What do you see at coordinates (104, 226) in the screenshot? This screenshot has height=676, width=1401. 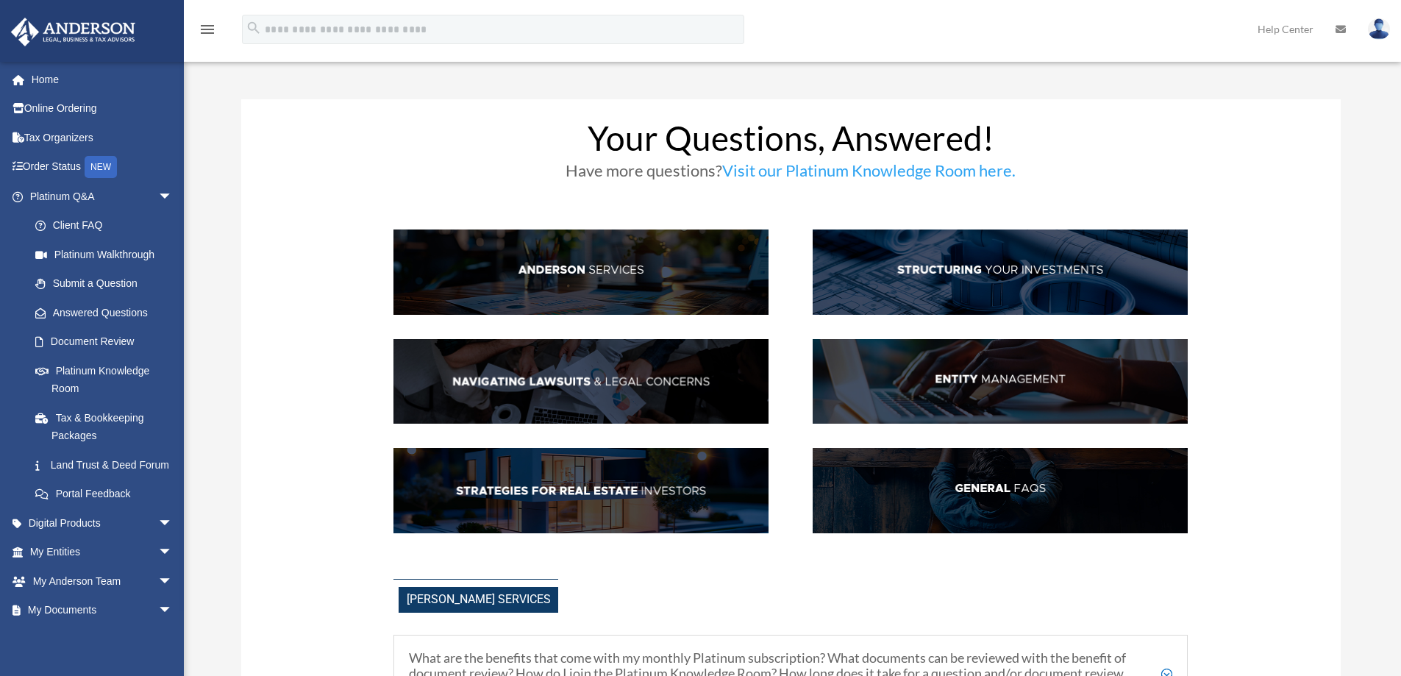 I see `a: Client FAQ` at bounding box center [104, 226].